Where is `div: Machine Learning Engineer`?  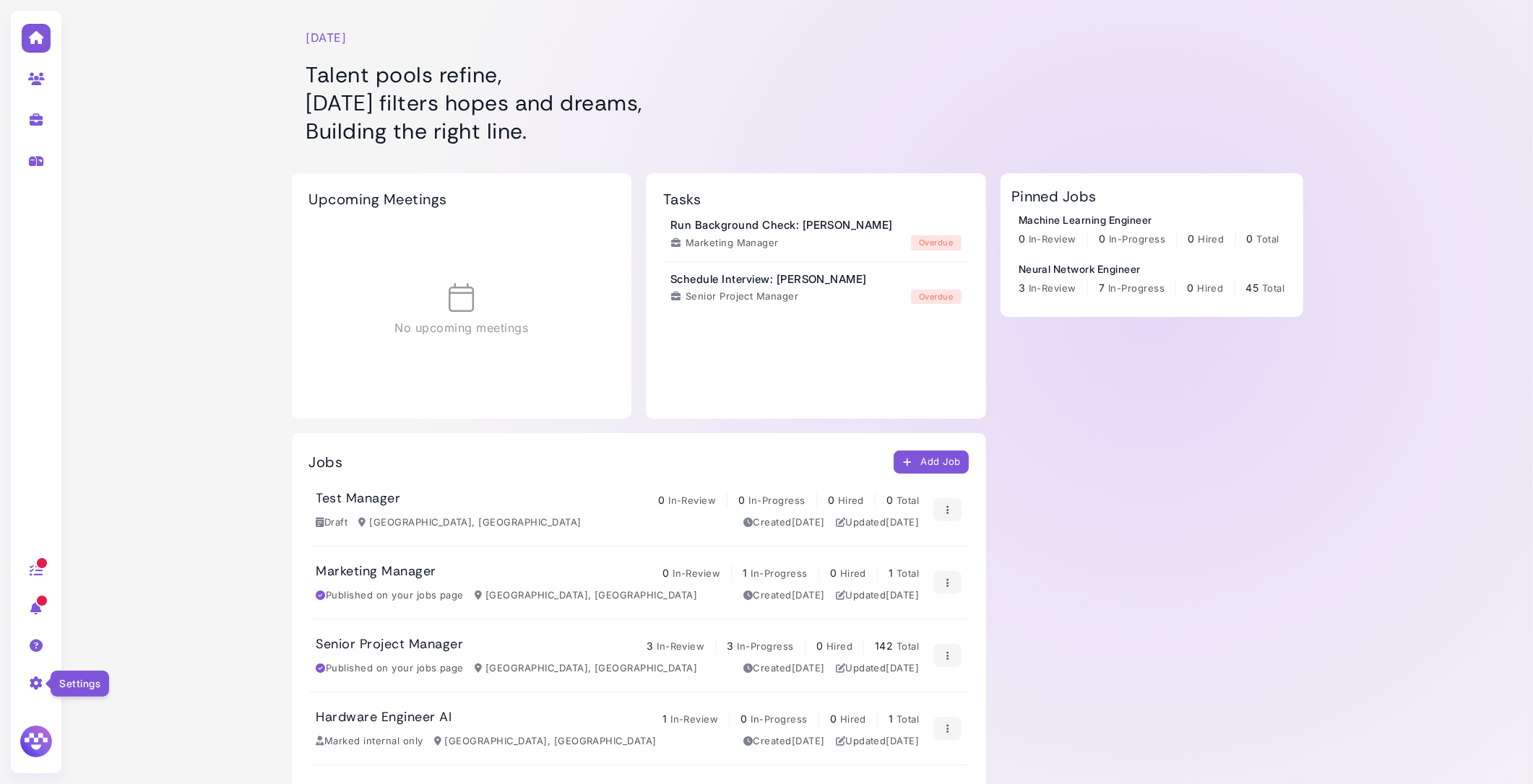
div: Machine Learning Engineer is located at coordinates (1149, 219).